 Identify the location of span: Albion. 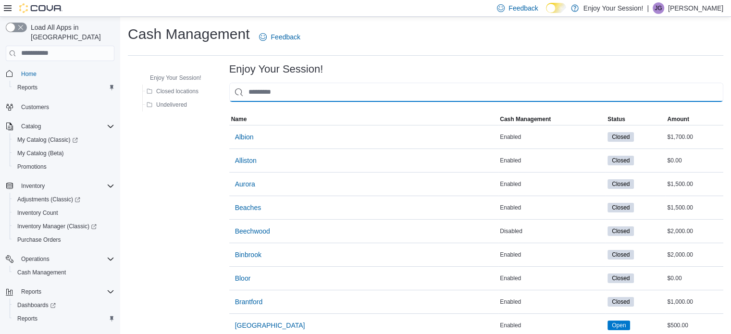
(244, 137).